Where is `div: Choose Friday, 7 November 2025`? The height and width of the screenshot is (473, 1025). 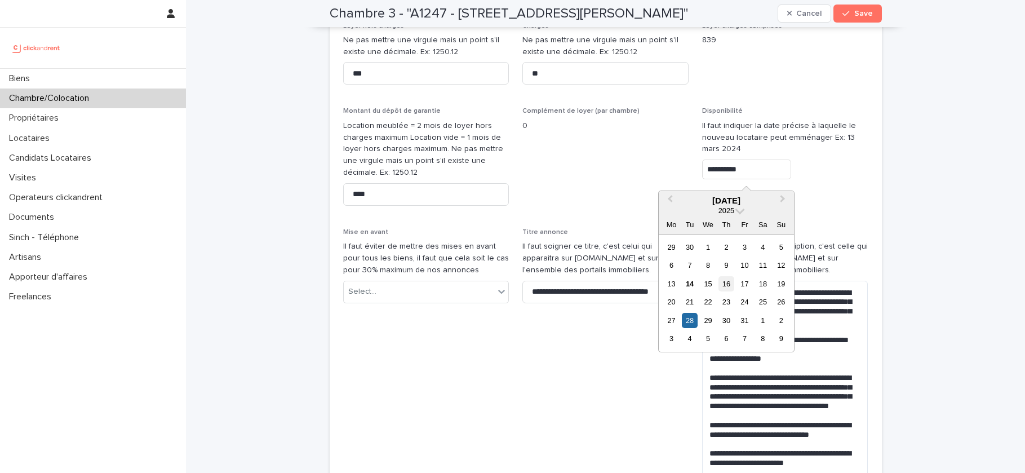 div: Choose Friday, 7 November 2025 is located at coordinates (744, 338).